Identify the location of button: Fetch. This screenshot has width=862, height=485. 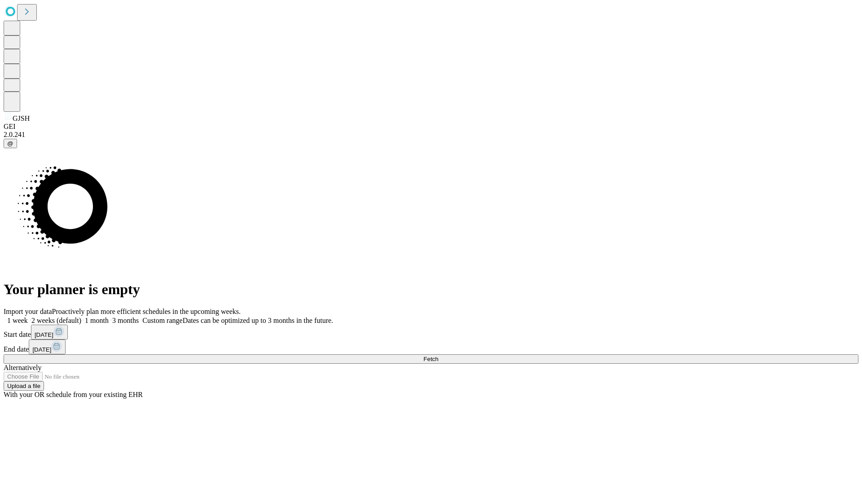
(431, 359).